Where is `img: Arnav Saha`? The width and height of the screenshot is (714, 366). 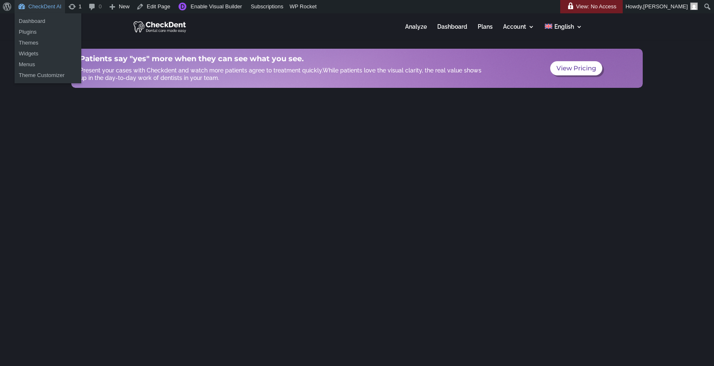 img: Arnav Saha is located at coordinates (694, 6).